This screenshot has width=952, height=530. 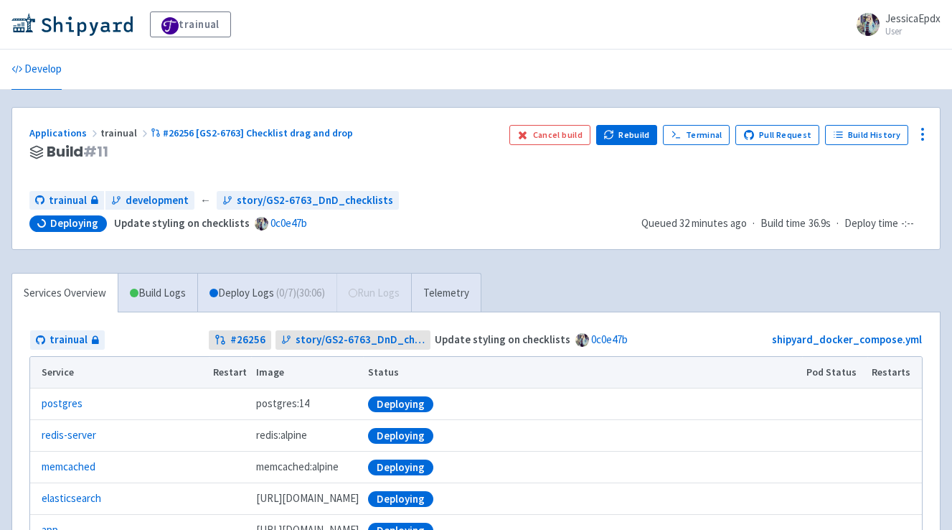 What do you see at coordinates (240, 339) in the screenshot?
I see `a: #26256` at bounding box center [240, 339].